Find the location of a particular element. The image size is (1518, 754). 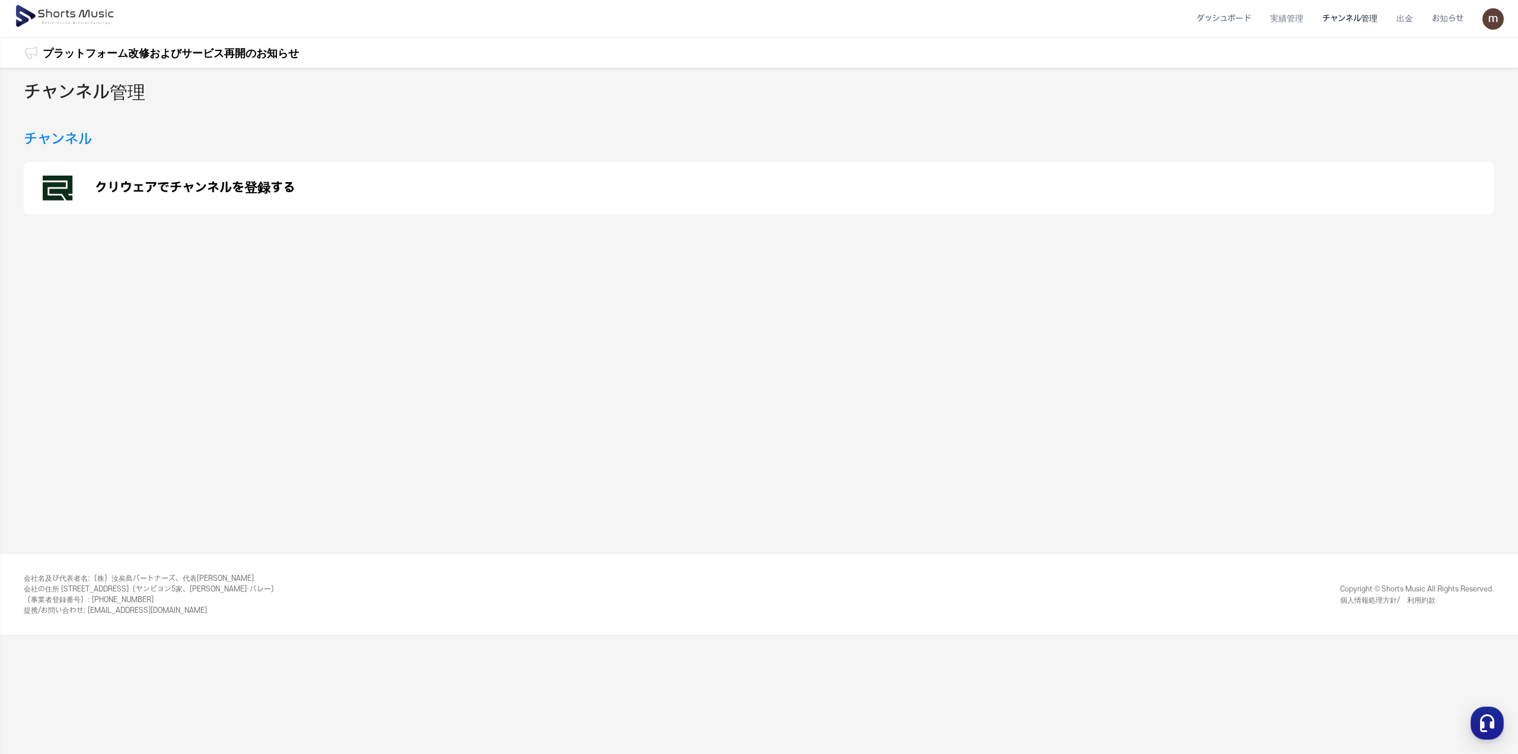

p: クリウェアでチャンネルを登録する is located at coordinates (195, 188).